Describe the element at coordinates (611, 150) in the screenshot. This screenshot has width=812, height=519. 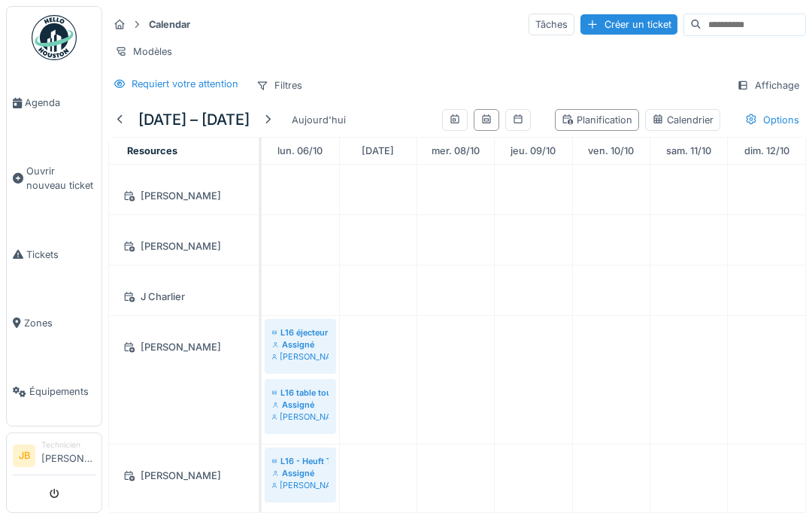
I see `a: 10 octobre 2025` at that location.